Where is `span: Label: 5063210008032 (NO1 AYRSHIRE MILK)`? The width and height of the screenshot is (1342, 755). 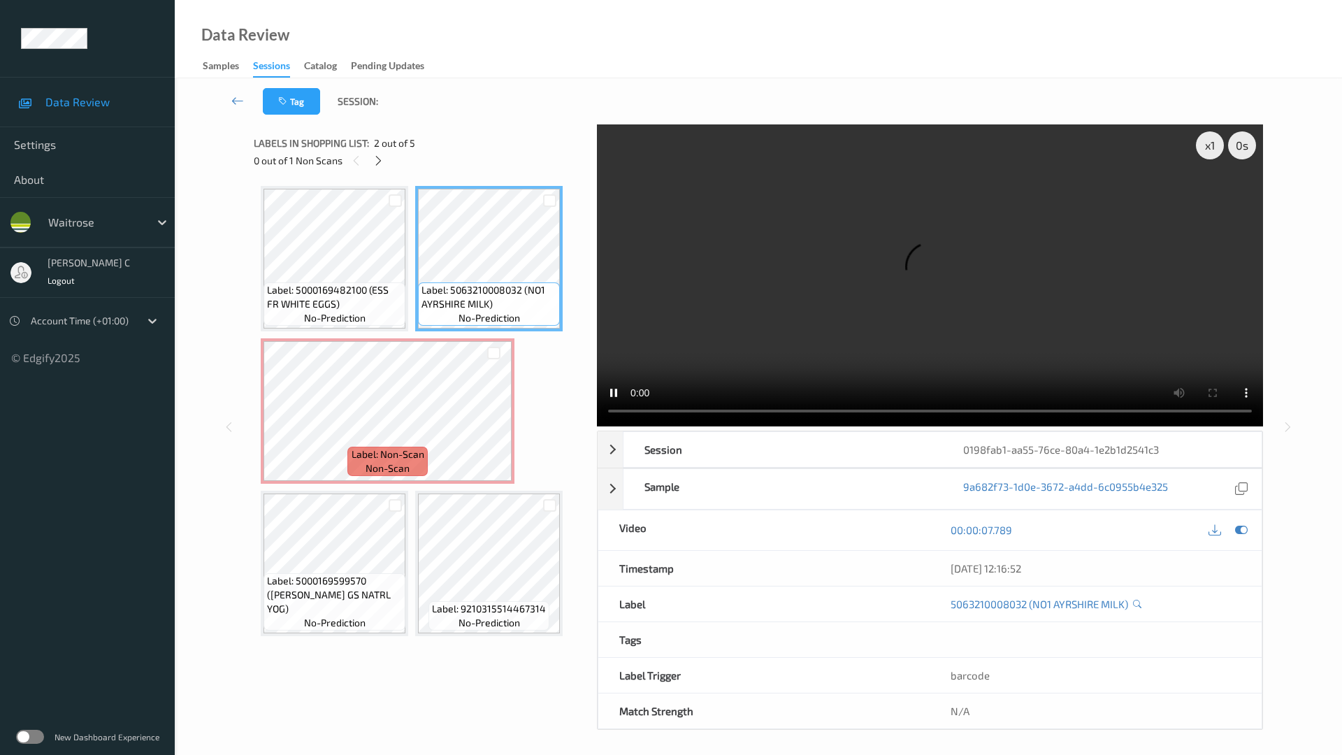 span: Label: 5063210008032 (NO1 AYRSHIRE MILK) is located at coordinates (488, 297).